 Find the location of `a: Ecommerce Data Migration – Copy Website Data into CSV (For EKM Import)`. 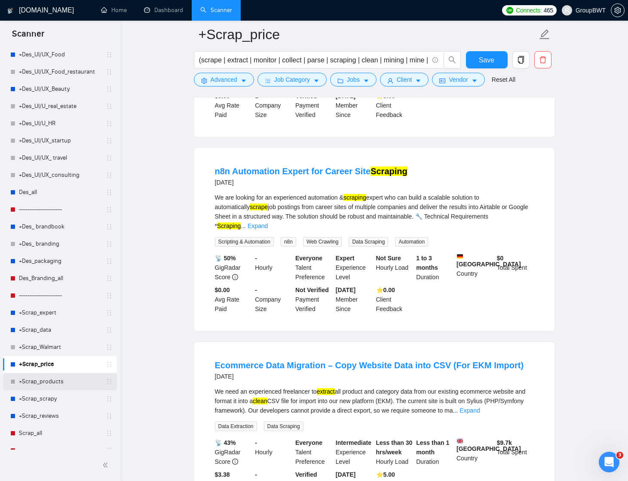

a: Ecommerce Data Migration – Copy Website Data into CSV (For EKM Import) is located at coordinates (369, 365).